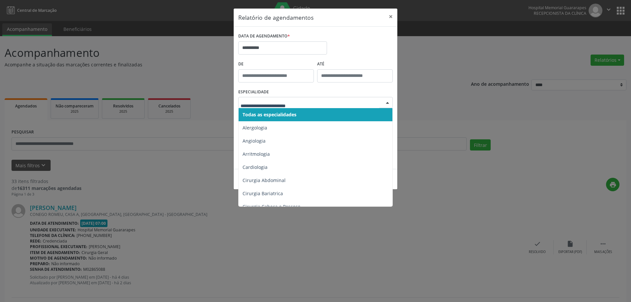  Describe the element at coordinates (255, 167) in the screenshot. I see `span: Cardiologia` at that location.